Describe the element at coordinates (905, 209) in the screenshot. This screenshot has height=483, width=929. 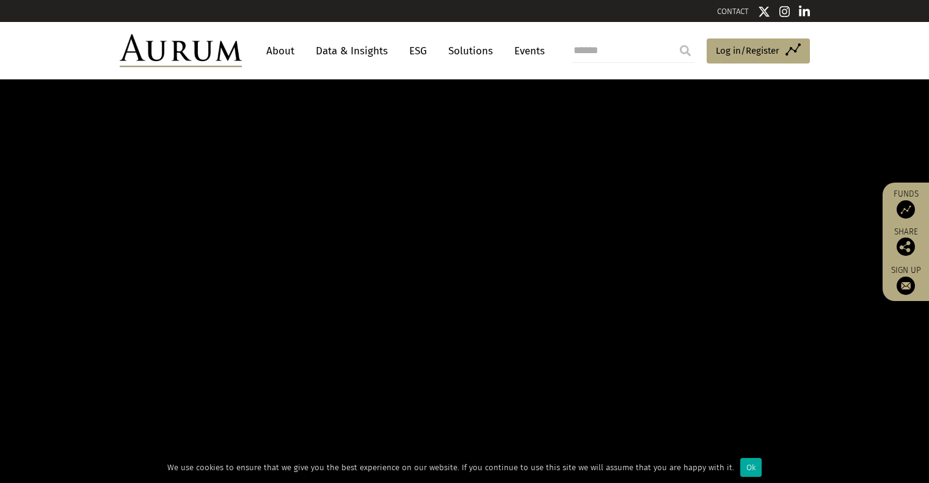
I see `img: Access Funds` at that location.